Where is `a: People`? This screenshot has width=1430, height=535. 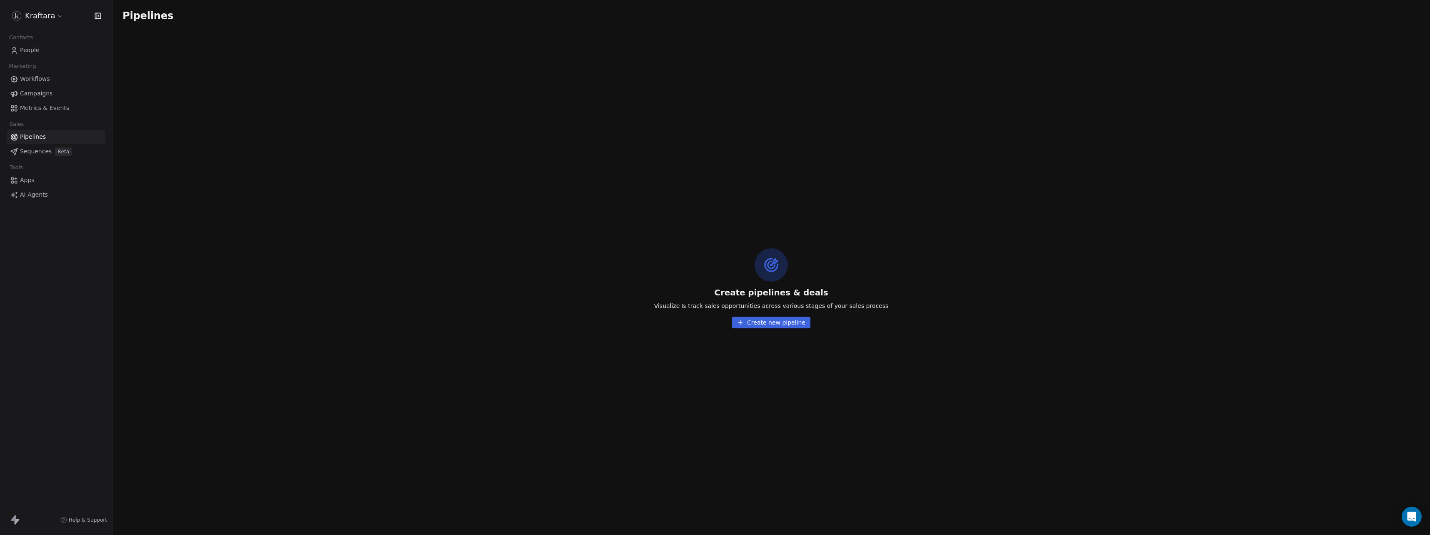
a: People is located at coordinates (56, 50).